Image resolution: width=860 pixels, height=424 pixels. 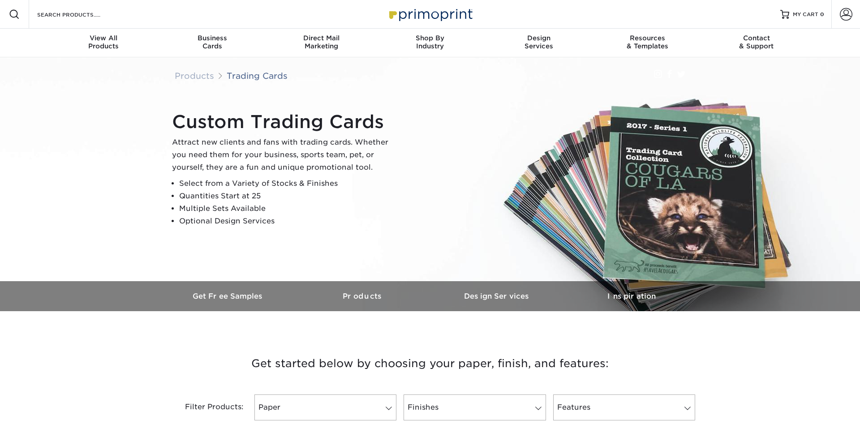 What do you see at coordinates (474, 407) in the screenshot?
I see `a: Finishes` at bounding box center [474, 407].